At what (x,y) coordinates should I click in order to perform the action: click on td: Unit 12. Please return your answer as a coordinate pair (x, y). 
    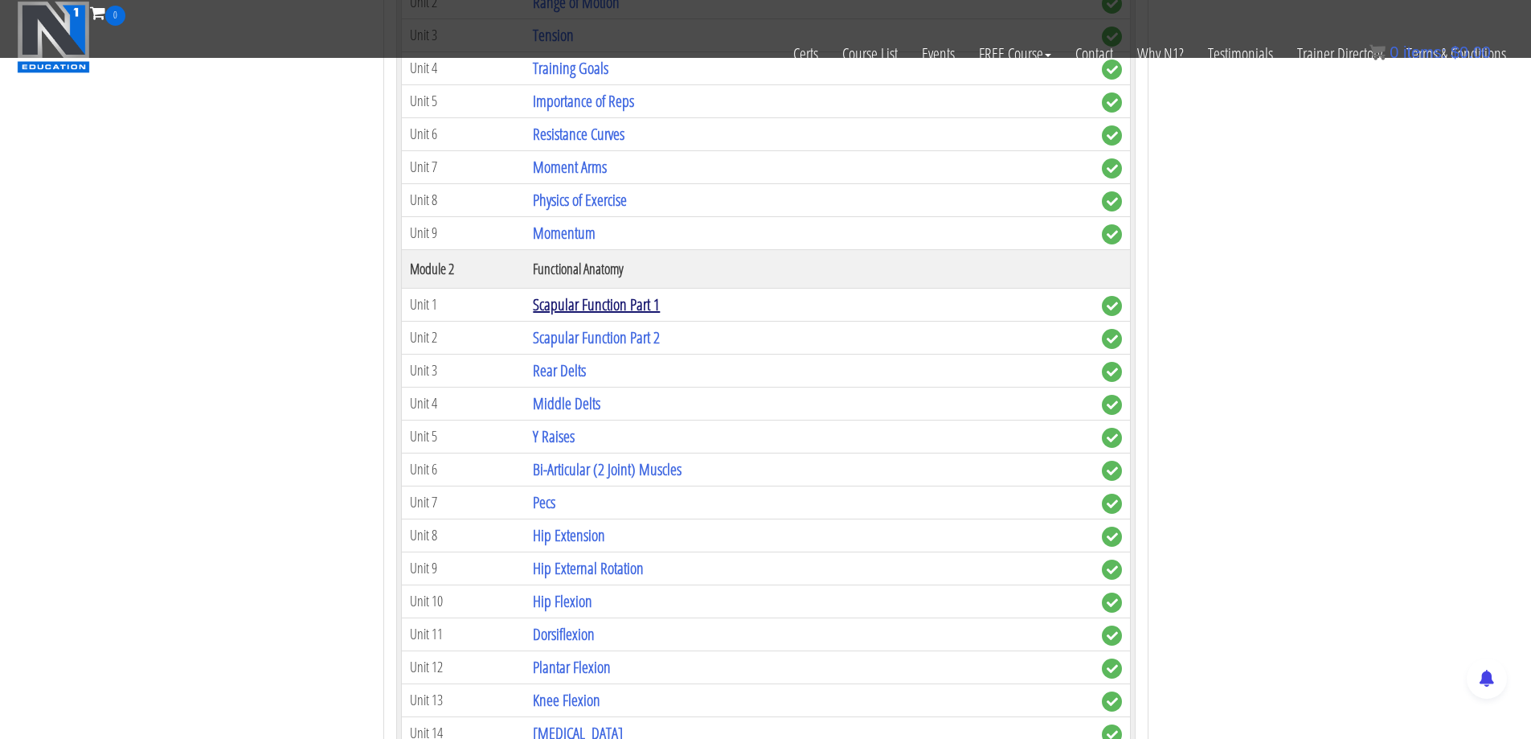
    Looking at the image, I should click on (463, 666).